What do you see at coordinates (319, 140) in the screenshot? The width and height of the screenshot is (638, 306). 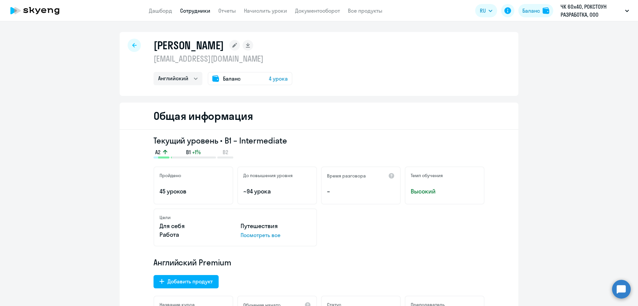 I see `h3: Текущий уровень • B1 – Intermediate` at bounding box center [319, 140].